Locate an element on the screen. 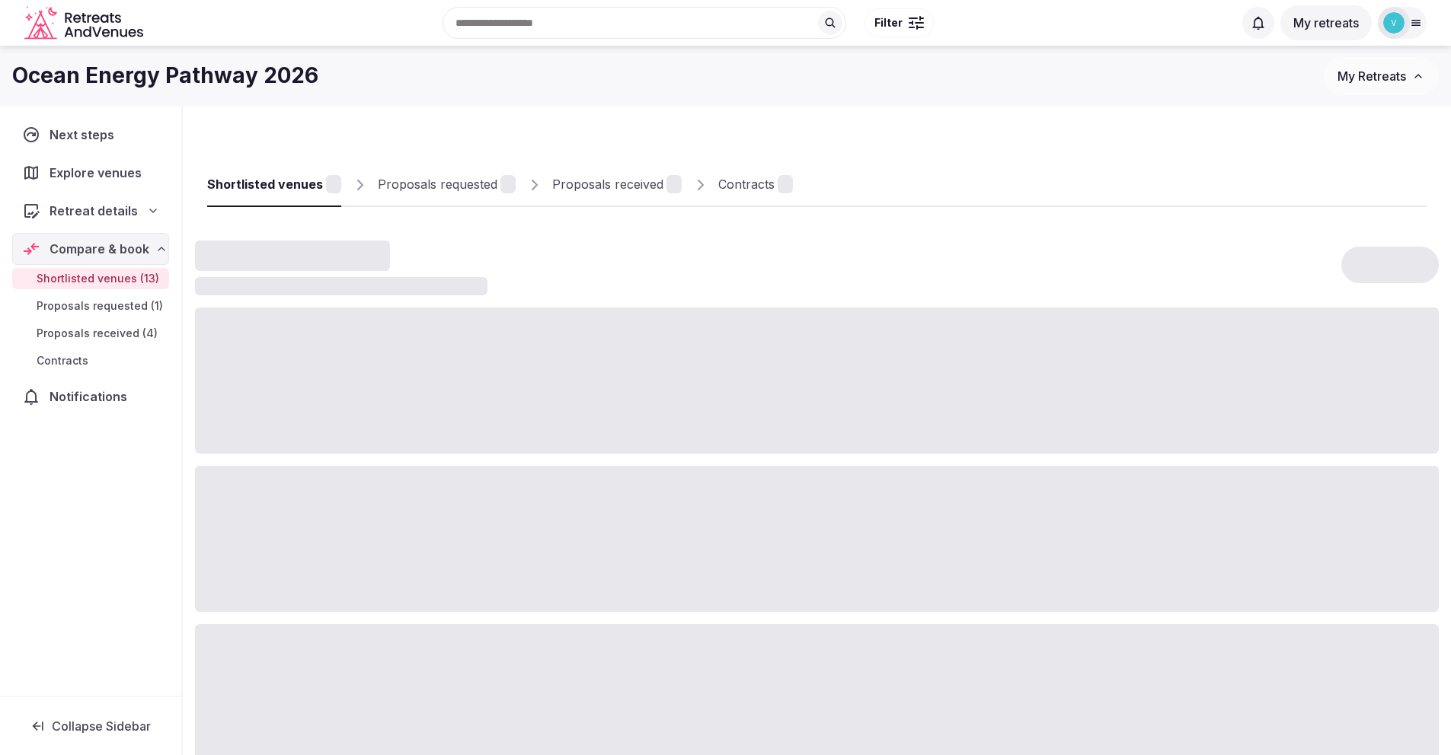 Image resolution: width=1451 pixels, height=755 pixels. a: Proposals received is located at coordinates (617, 185).